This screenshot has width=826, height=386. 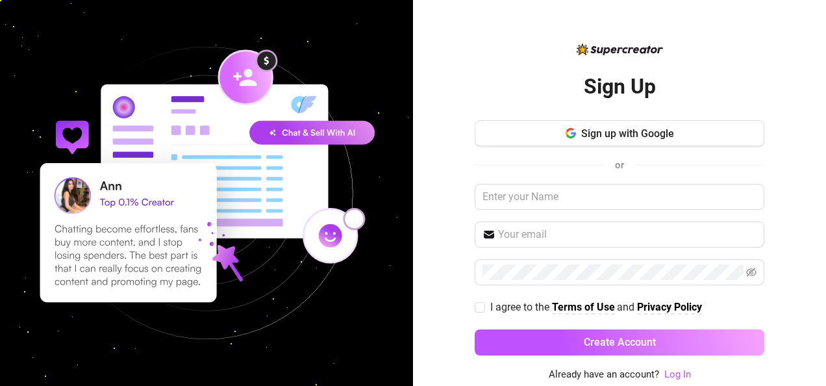 What do you see at coordinates (627, 307) in the screenshot?
I see `span: and` at bounding box center [627, 307].